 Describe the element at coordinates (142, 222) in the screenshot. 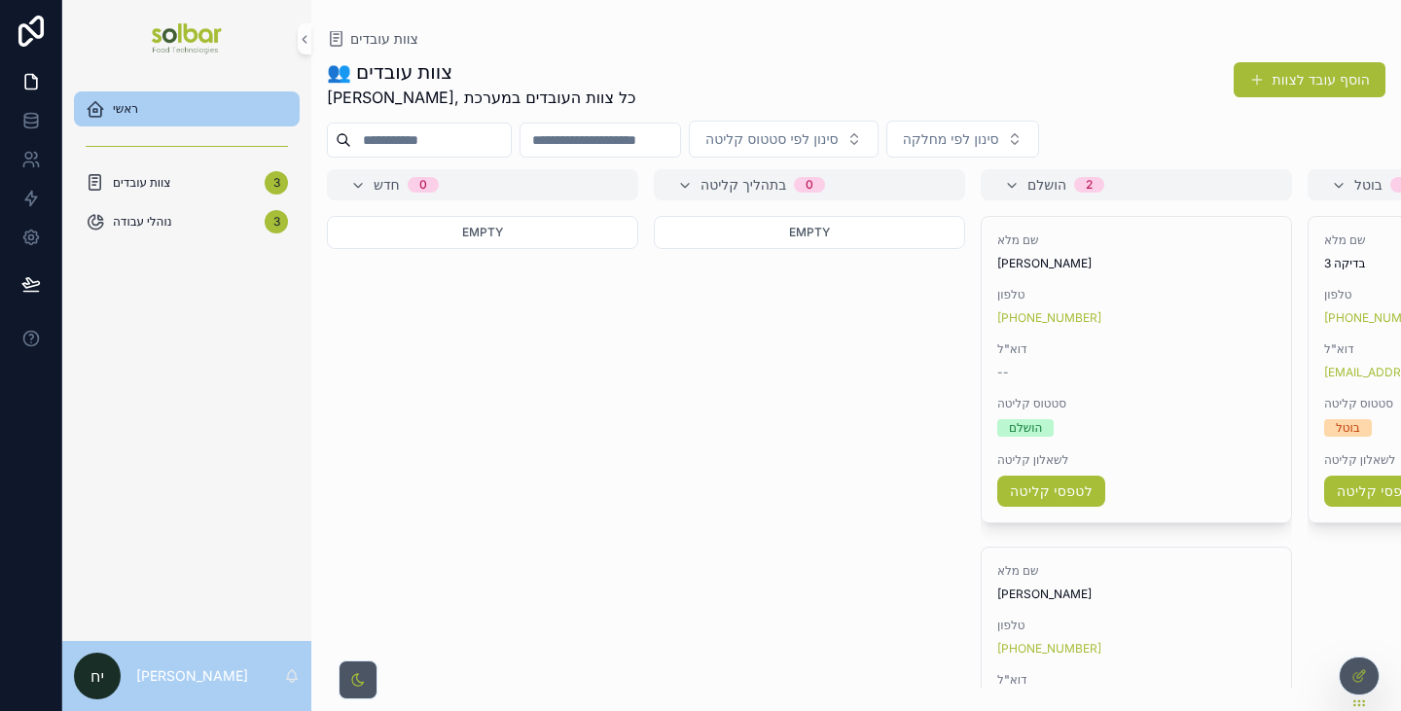

I see `span: נוהלי עבודה` at that location.